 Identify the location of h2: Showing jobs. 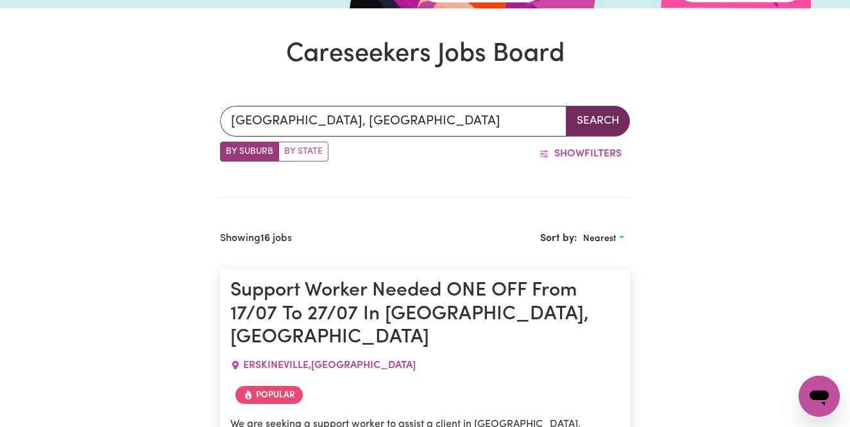
(256, 239).